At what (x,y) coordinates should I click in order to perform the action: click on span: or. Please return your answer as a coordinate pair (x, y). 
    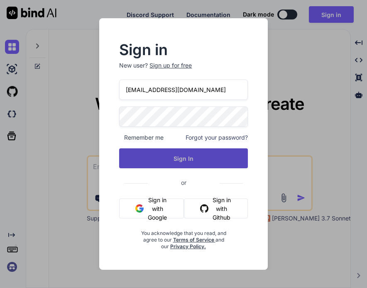
    Looking at the image, I should click on (183, 182).